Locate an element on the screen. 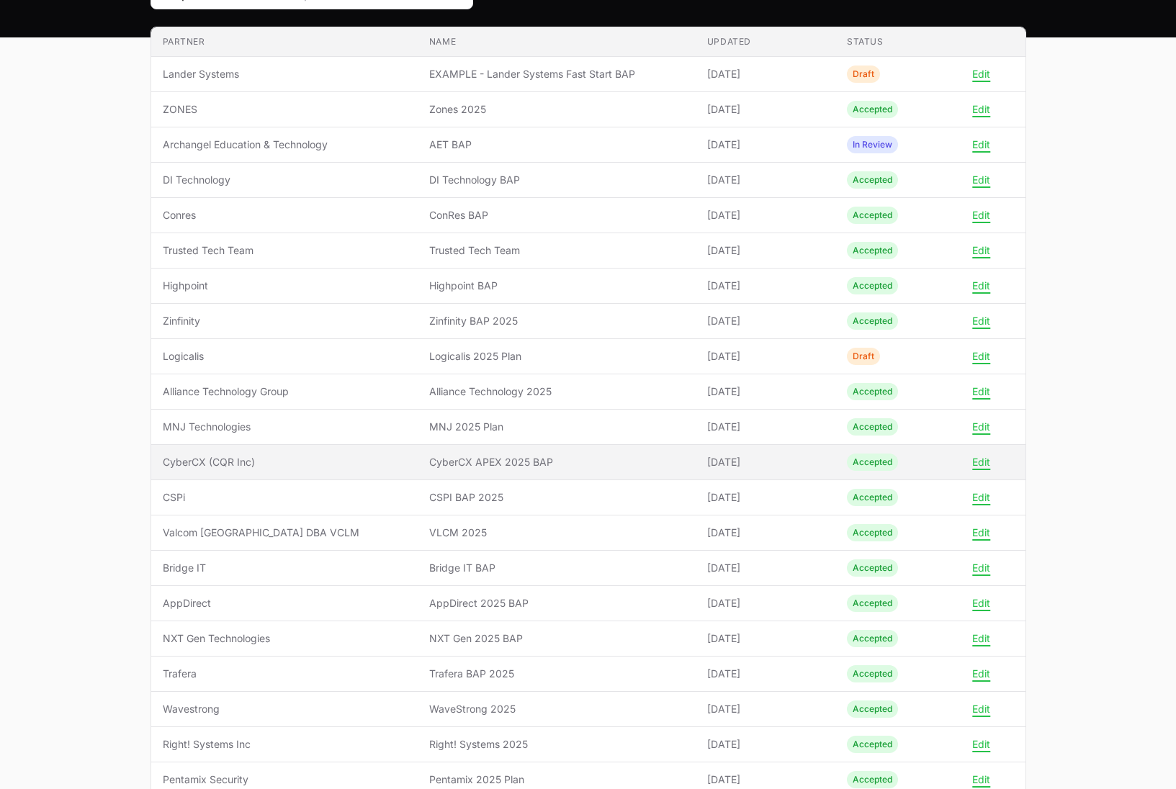 The image size is (1176, 789). span: Alliance Technology Group is located at coordinates (284, 392).